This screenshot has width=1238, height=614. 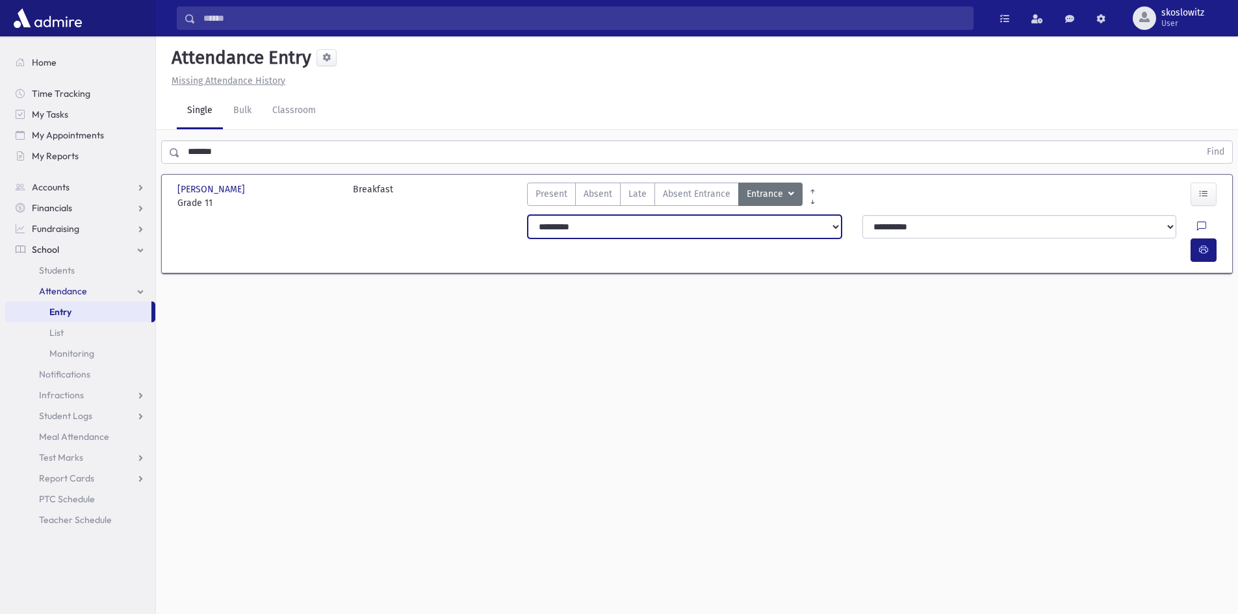 I want to click on a: School, so click(x=80, y=250).